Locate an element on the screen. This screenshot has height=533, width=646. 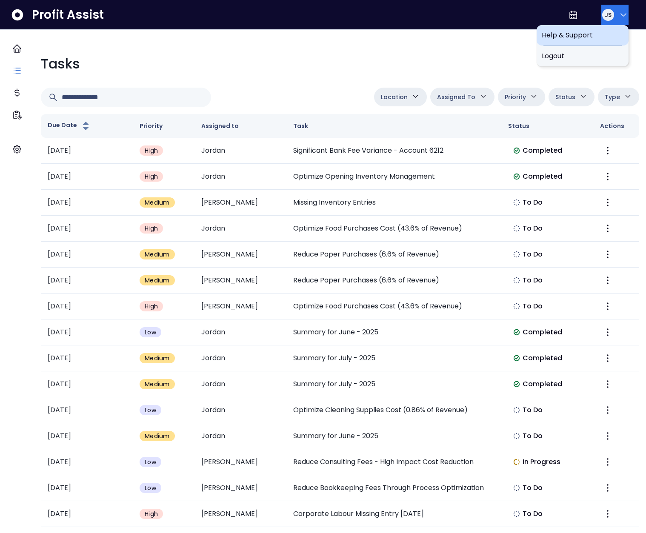
th: Assigned to is located at coordinates (240, 126).